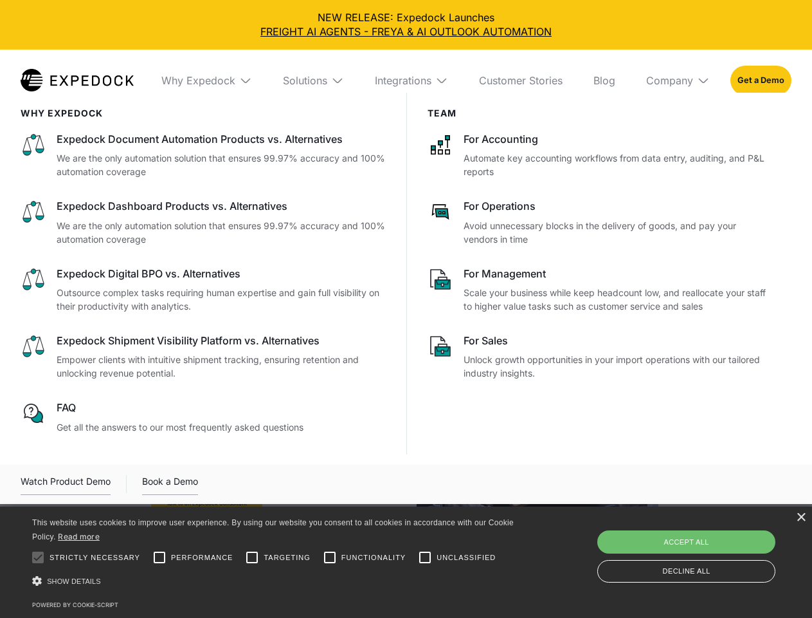 The image size is (812, 618). I want to click on a: Book a Demo, so click(170, 484).